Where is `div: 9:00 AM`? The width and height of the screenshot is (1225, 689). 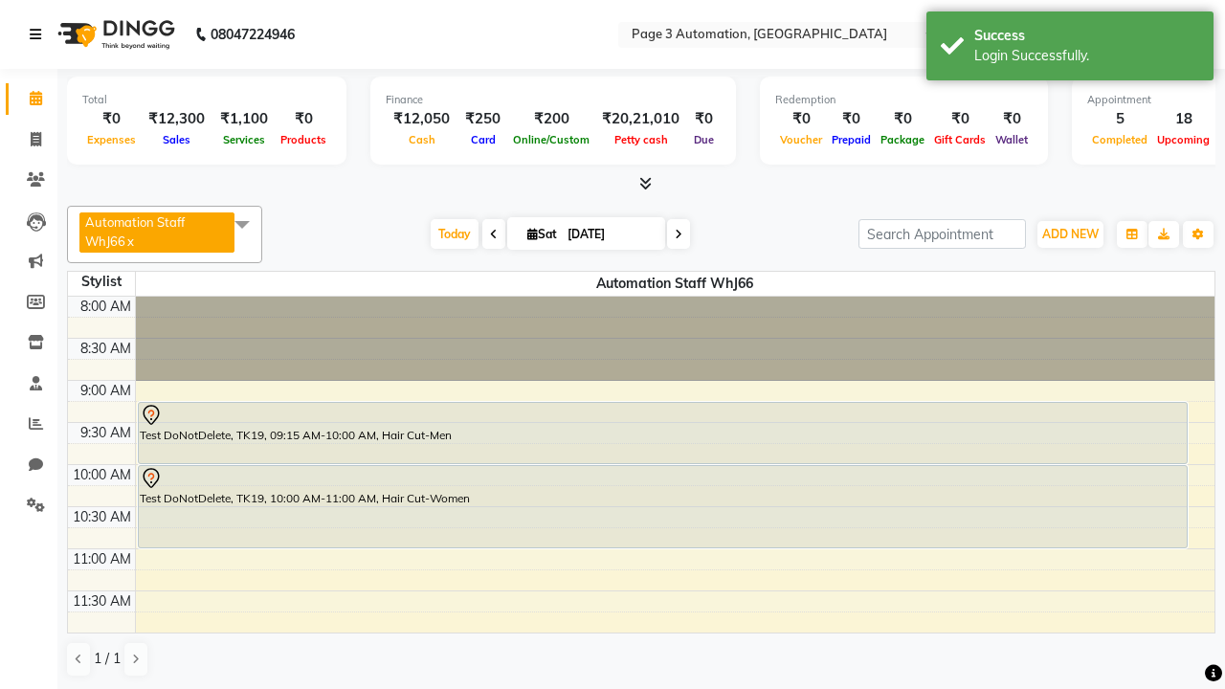
div: 9:00 AM is located at coordinates (105, 391).